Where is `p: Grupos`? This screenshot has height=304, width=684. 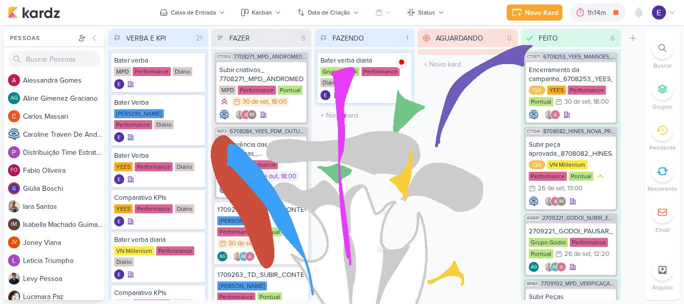
p: Grupos is located at coordinates (663, 107).